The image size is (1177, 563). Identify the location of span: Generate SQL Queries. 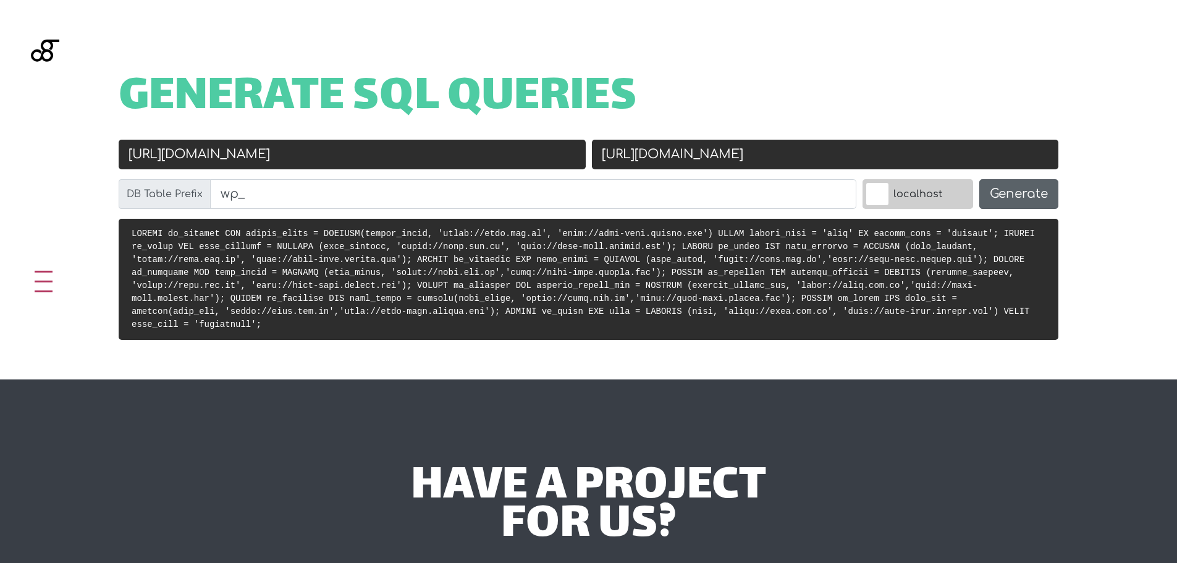
(378, 98).